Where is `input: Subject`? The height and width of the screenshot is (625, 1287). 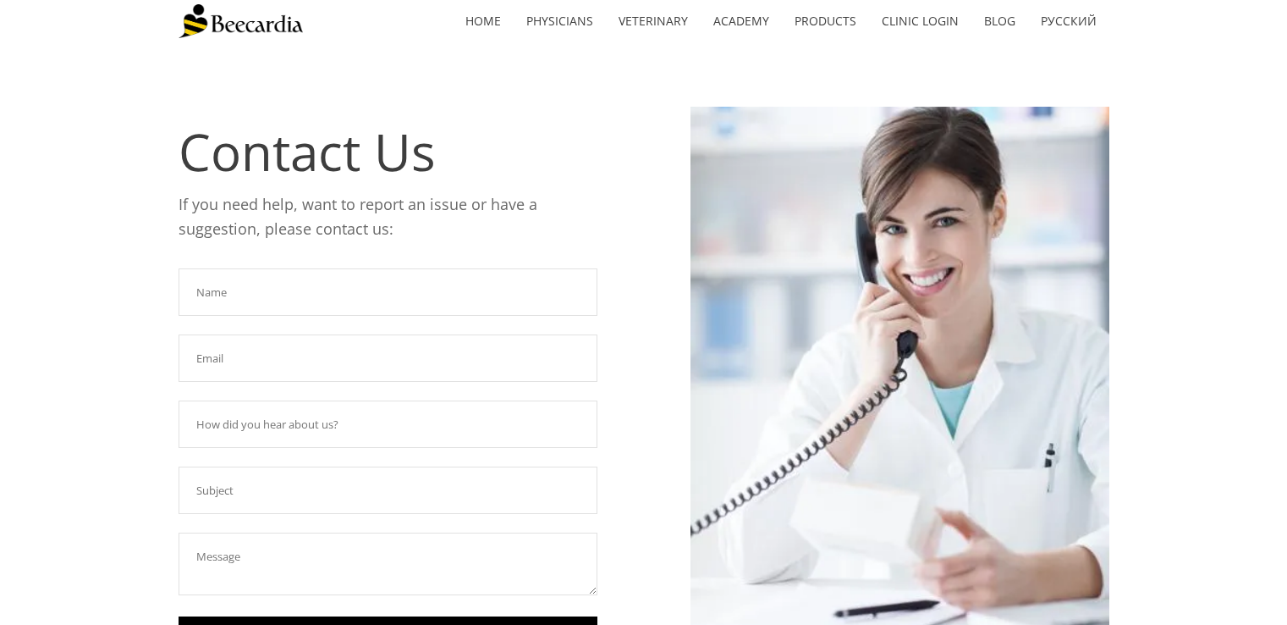
input: Subject is located at coordinates (388, 490).